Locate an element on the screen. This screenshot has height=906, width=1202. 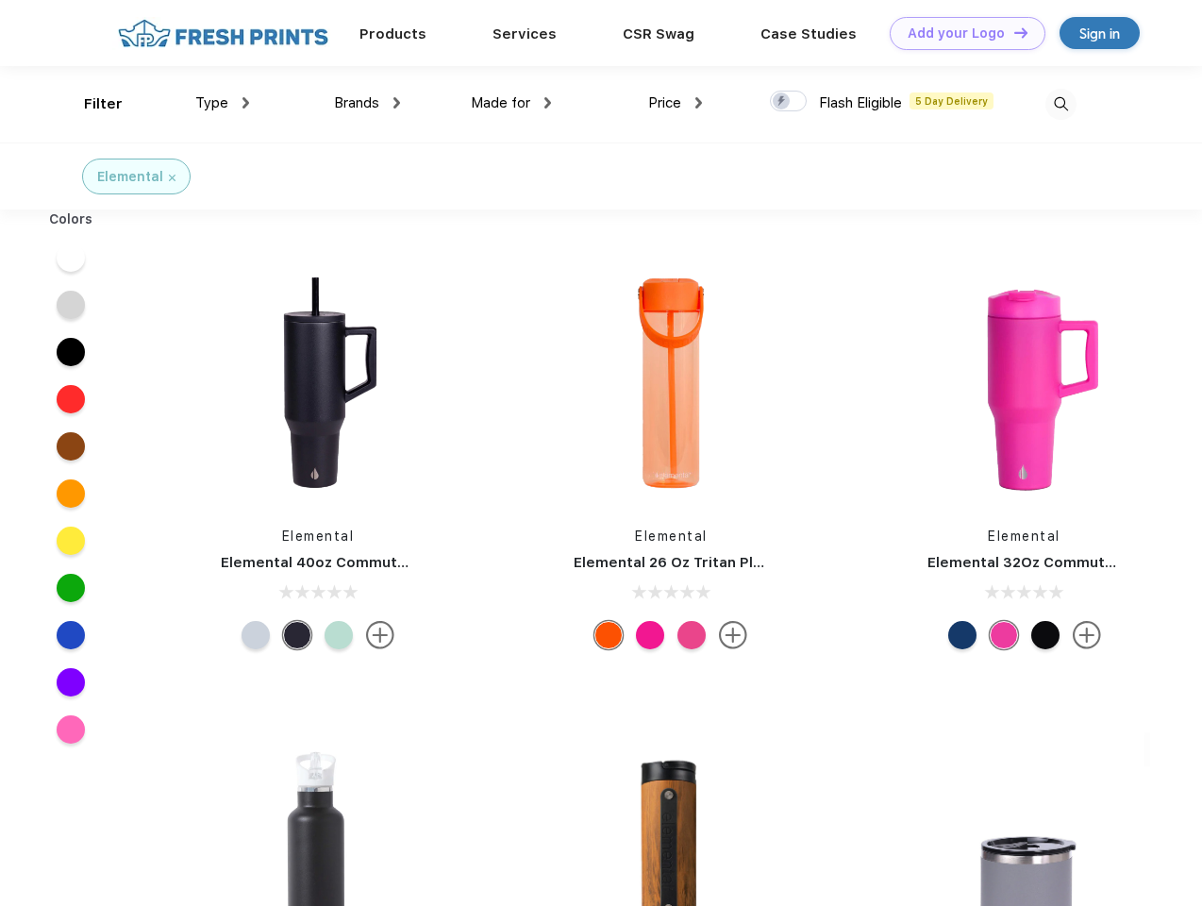
a: Elemental 32Oz Commuter Tumbler is located at coordinates (1056, 562).